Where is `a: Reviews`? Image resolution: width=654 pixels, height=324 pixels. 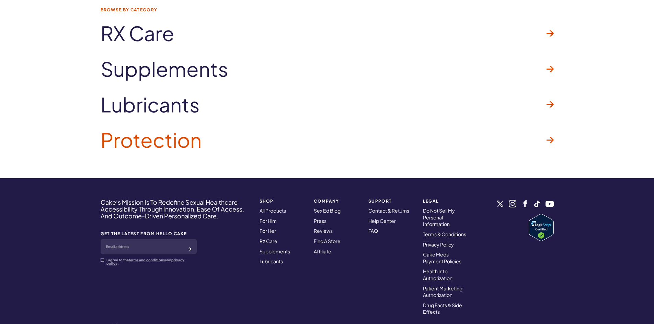
a: Reviews is located at coordinates (323, 231).